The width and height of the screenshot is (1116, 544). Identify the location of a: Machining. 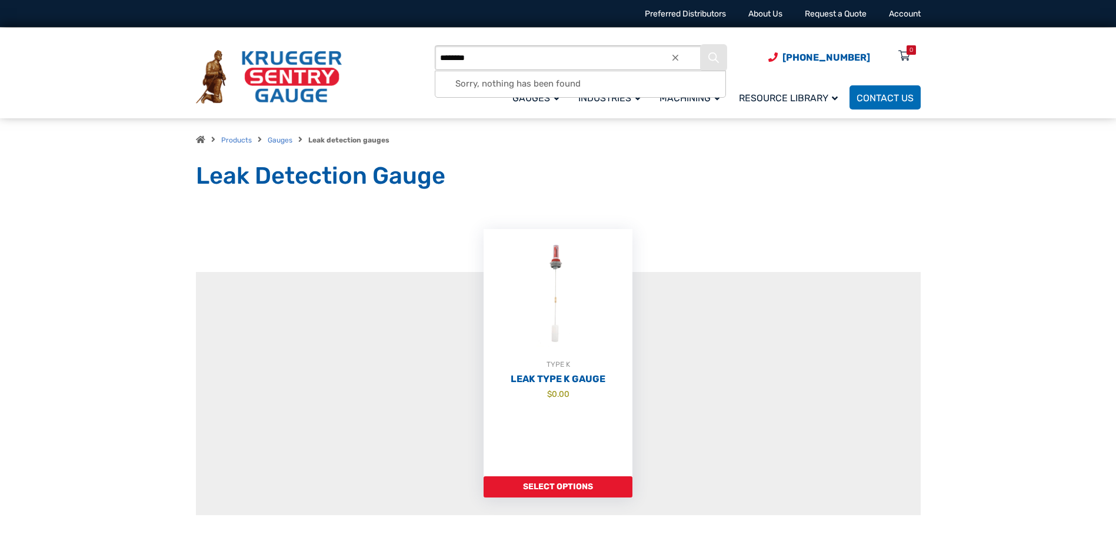
(692, 97).